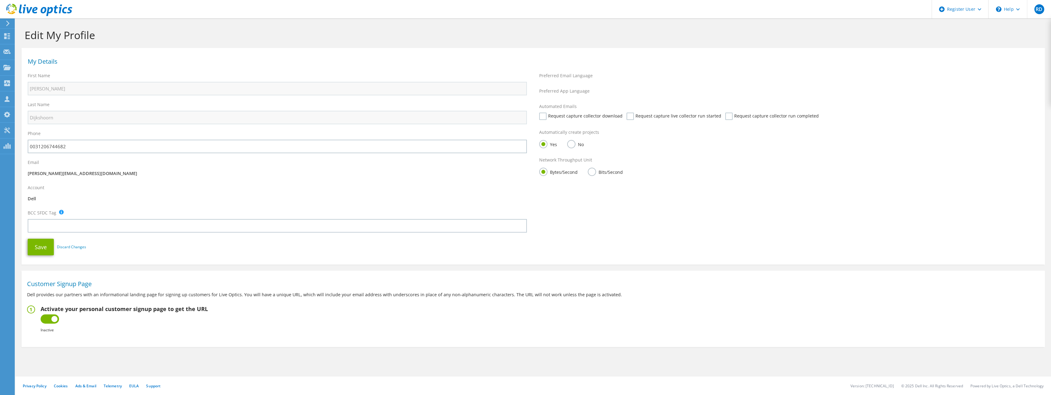 This screenshot has width=1051, height=395. Describe the element at coordinates (34, 133) in the screenshot. I see `label: Phone` at that location.